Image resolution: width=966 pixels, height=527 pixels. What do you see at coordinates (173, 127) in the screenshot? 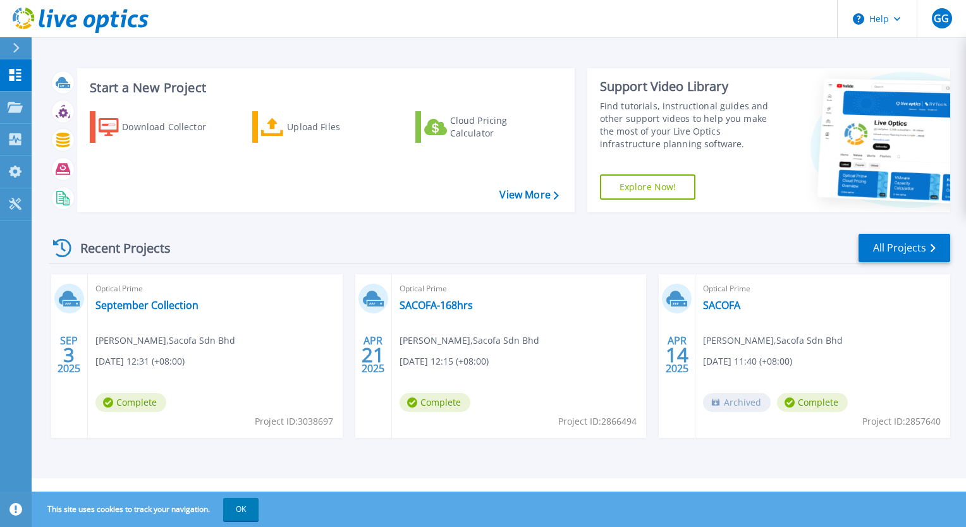
I see `div: Download Collector` at bounding box center [173, 127].